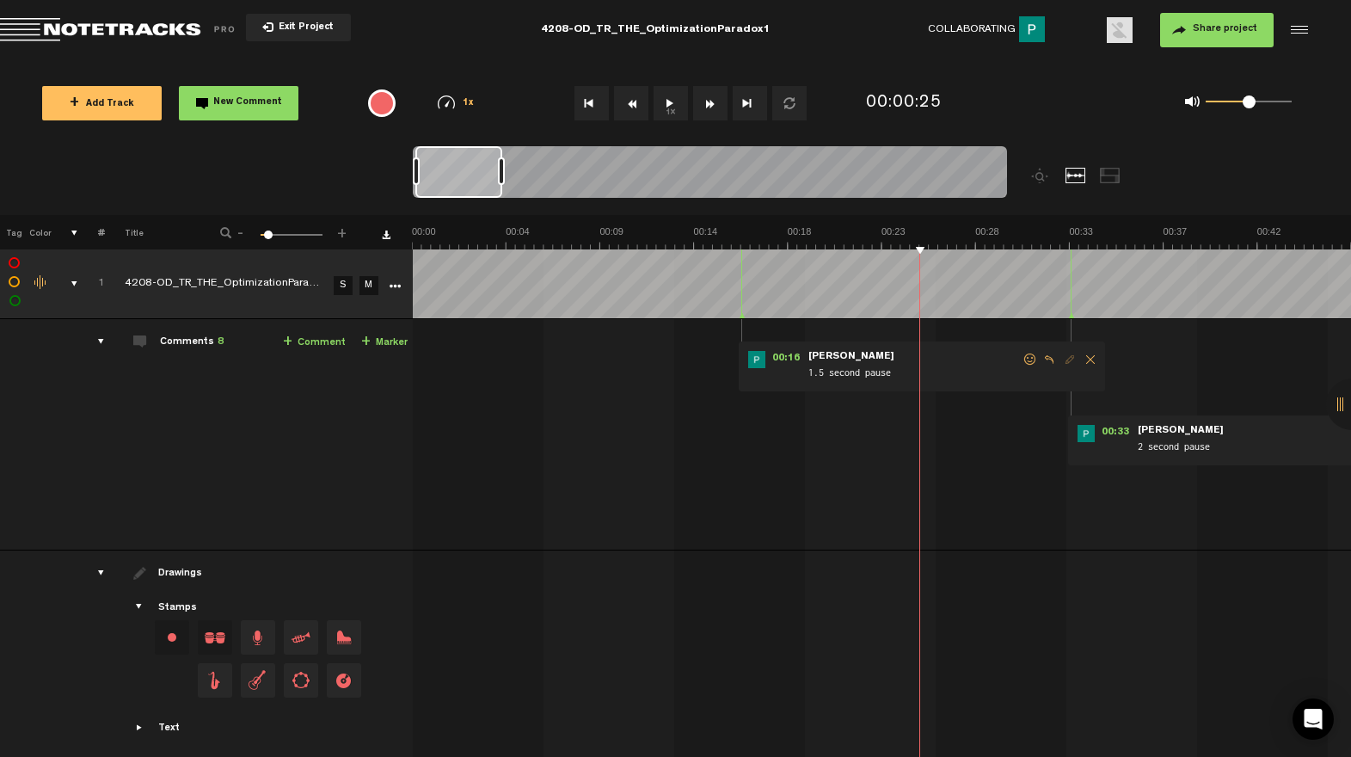 The height and width of the screenshot is (757, 1351). Describe the element at coordinates (39, 232) in the screenshot. I see `th: Color` at that location.